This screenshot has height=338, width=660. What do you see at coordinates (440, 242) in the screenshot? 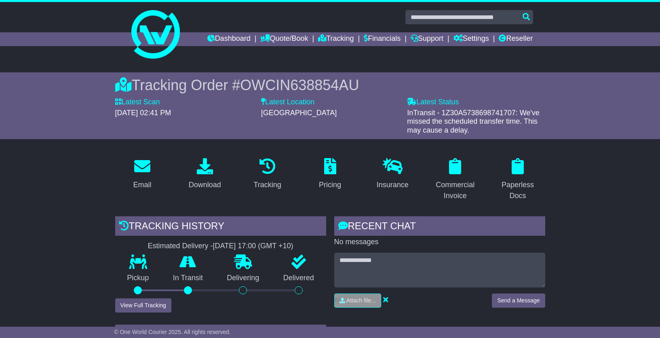
I see `p: No messages` at bounding box center [440, 242].